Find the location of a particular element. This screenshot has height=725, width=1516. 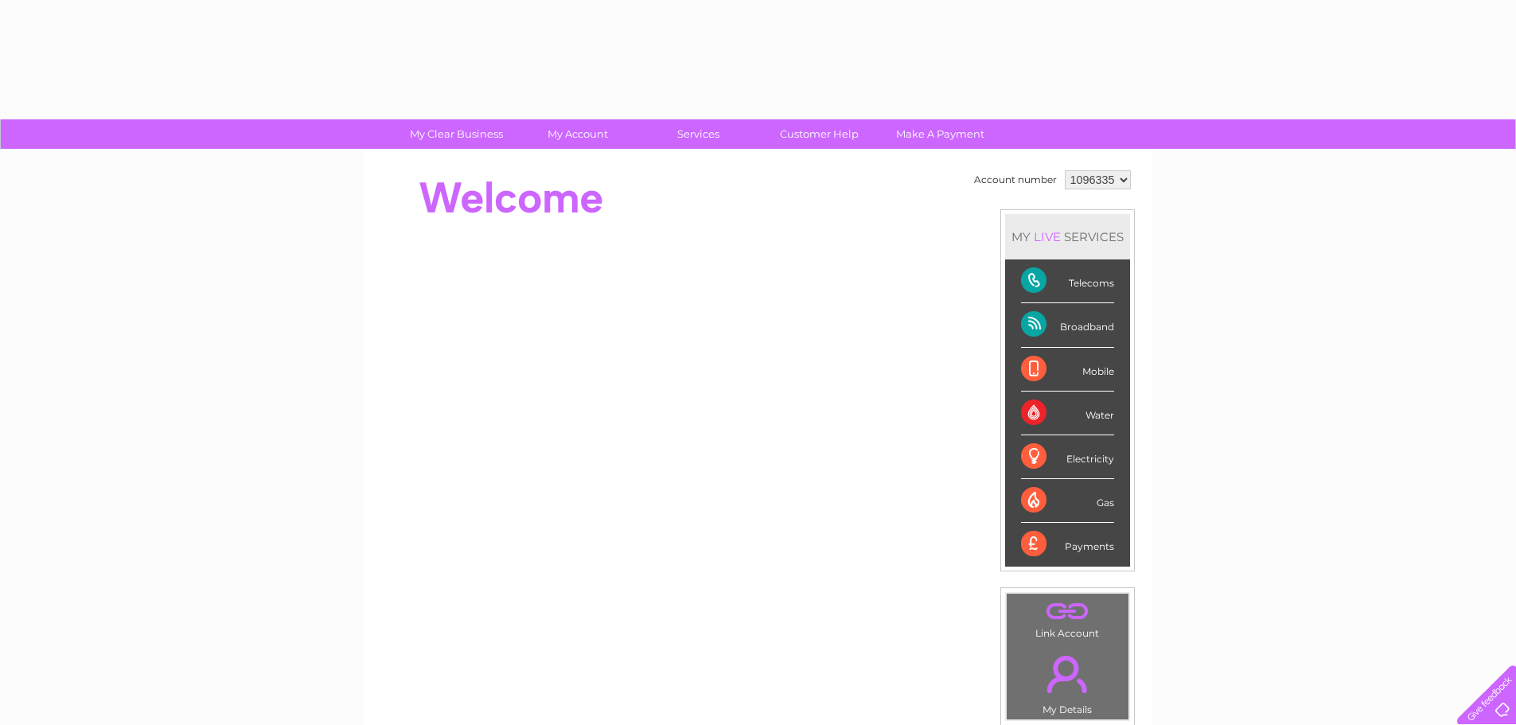

div: Water is located at coordinates (1067, 413).